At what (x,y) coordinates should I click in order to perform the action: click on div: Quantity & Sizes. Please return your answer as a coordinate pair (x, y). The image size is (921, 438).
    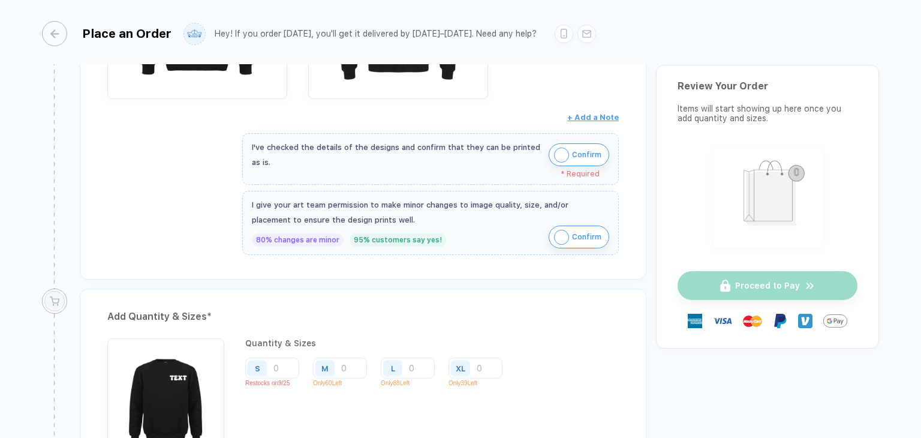
    Looking at the image, I should click on (378, 343).